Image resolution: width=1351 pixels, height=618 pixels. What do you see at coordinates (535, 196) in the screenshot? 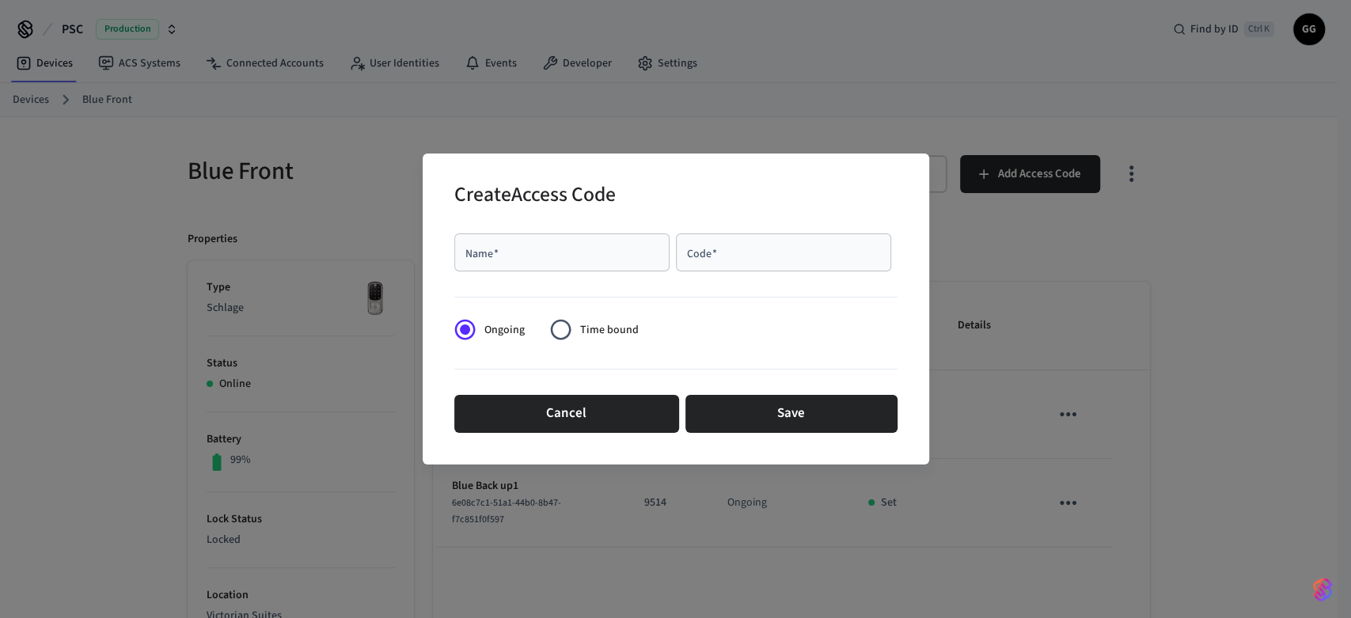
I see `h2: Create Access Code` at bounding box center [535, 196].